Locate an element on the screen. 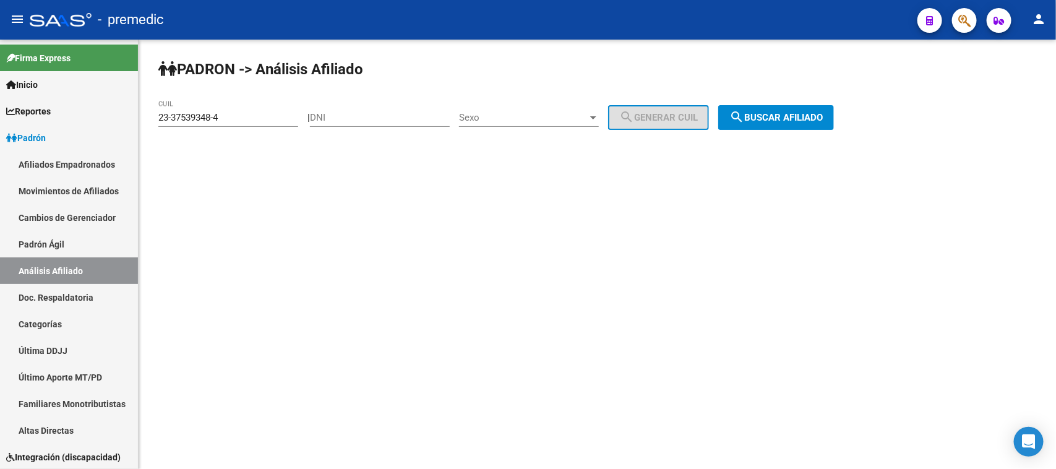 The image size is (1056, 469). span: Reportes is located at coordinates (28, 111).